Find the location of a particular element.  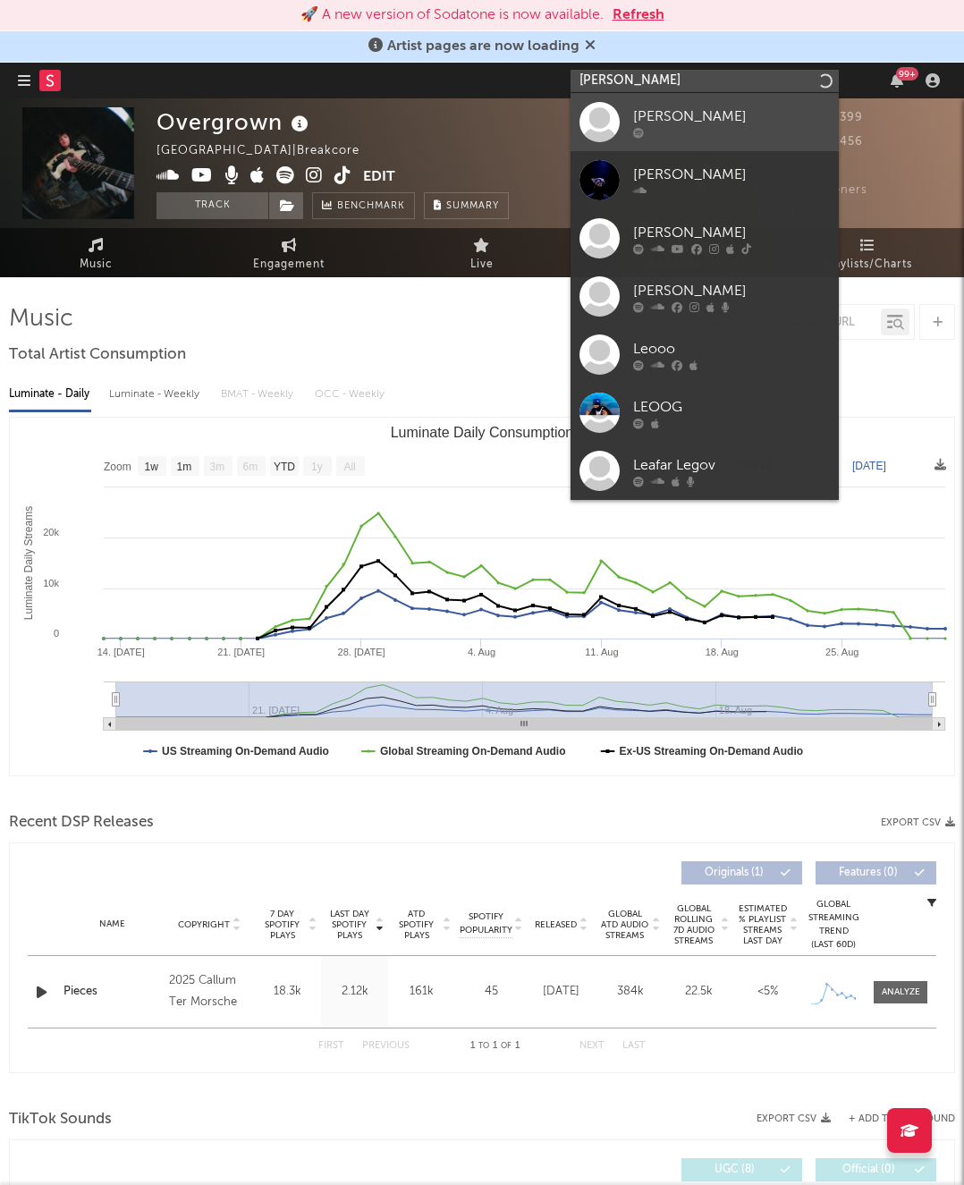

button: Track is located at coordinates (212, 206).